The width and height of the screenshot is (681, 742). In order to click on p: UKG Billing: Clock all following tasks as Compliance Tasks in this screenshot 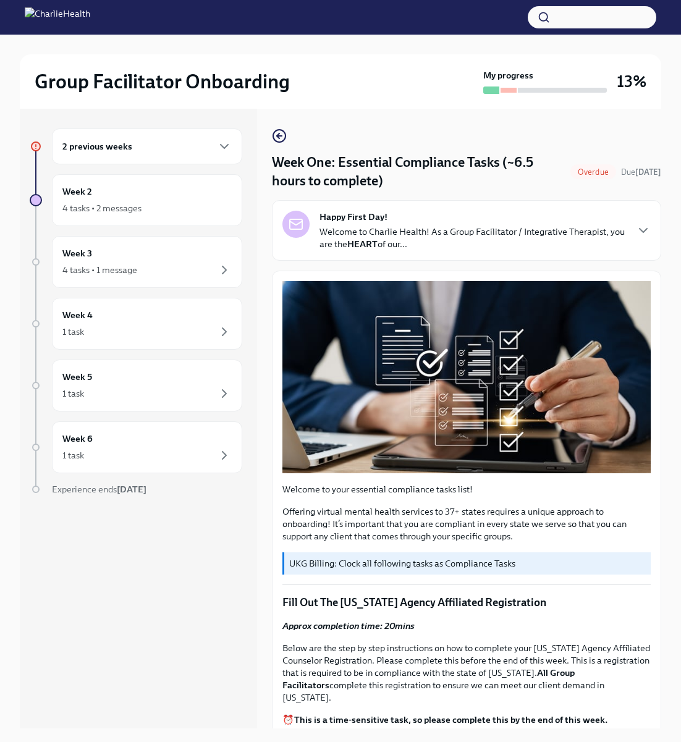, I will do `click(467, 563)`.